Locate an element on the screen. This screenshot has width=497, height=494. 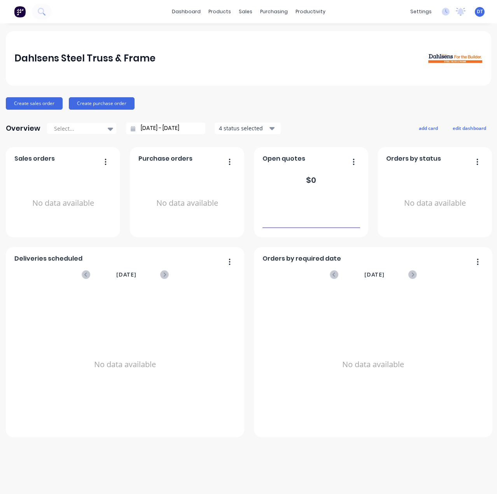
div: sales is located at coordinates (246, 12).